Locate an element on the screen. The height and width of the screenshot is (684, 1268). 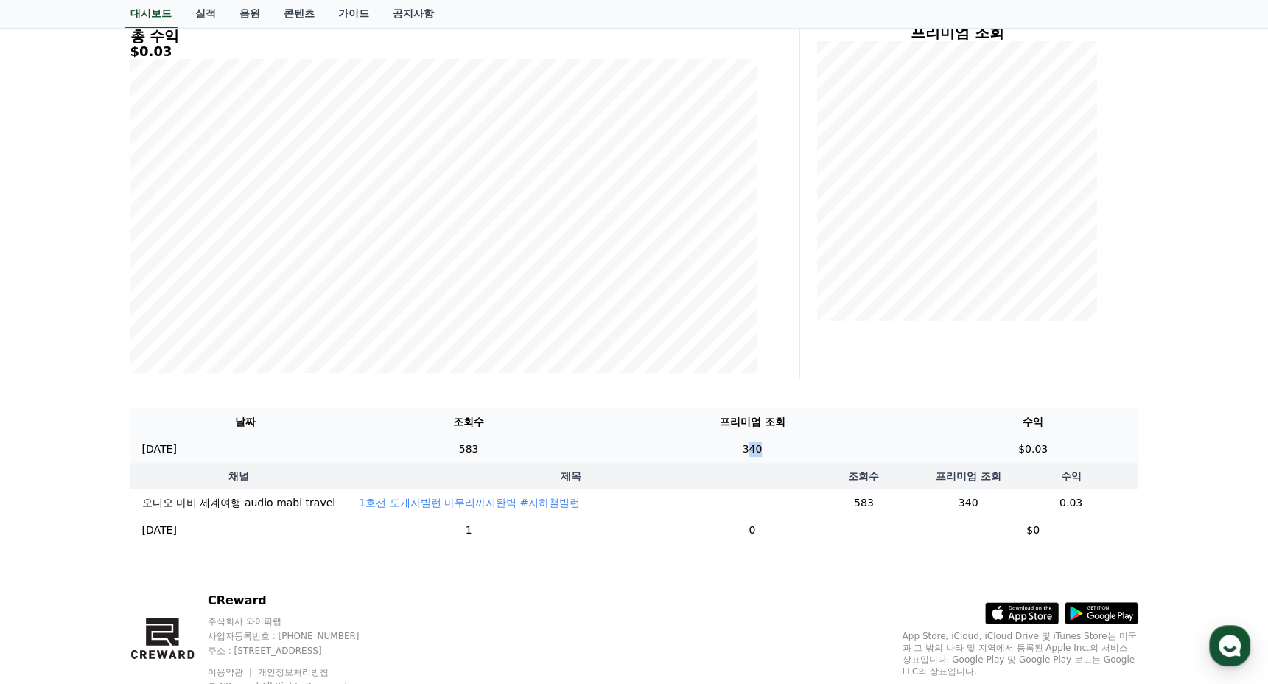
td: 1 is located at coordinates (469, 530).